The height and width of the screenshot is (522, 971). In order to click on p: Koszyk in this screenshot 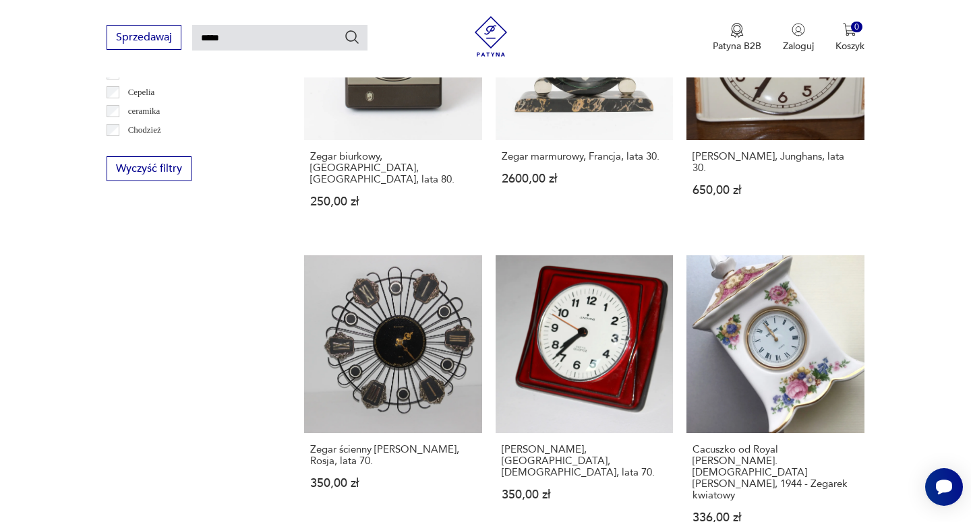, I will do `click(849, 46)`.